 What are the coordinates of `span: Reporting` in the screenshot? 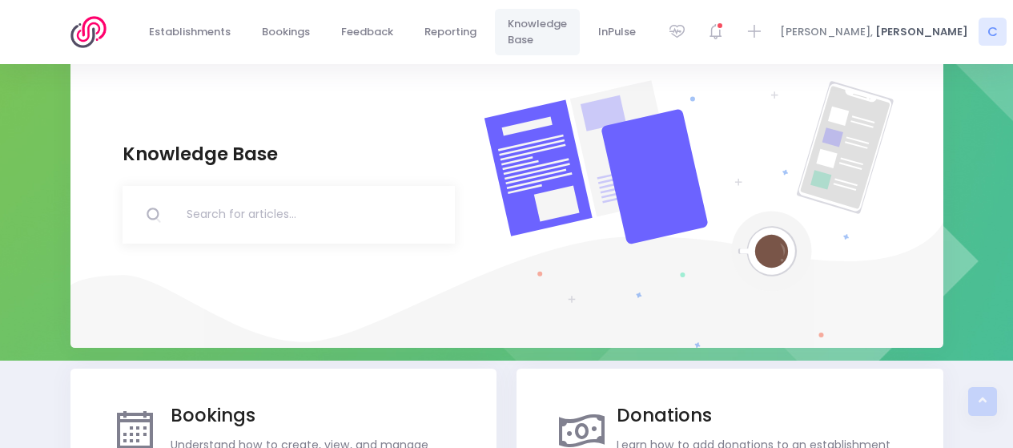 It's located at (450, 32).